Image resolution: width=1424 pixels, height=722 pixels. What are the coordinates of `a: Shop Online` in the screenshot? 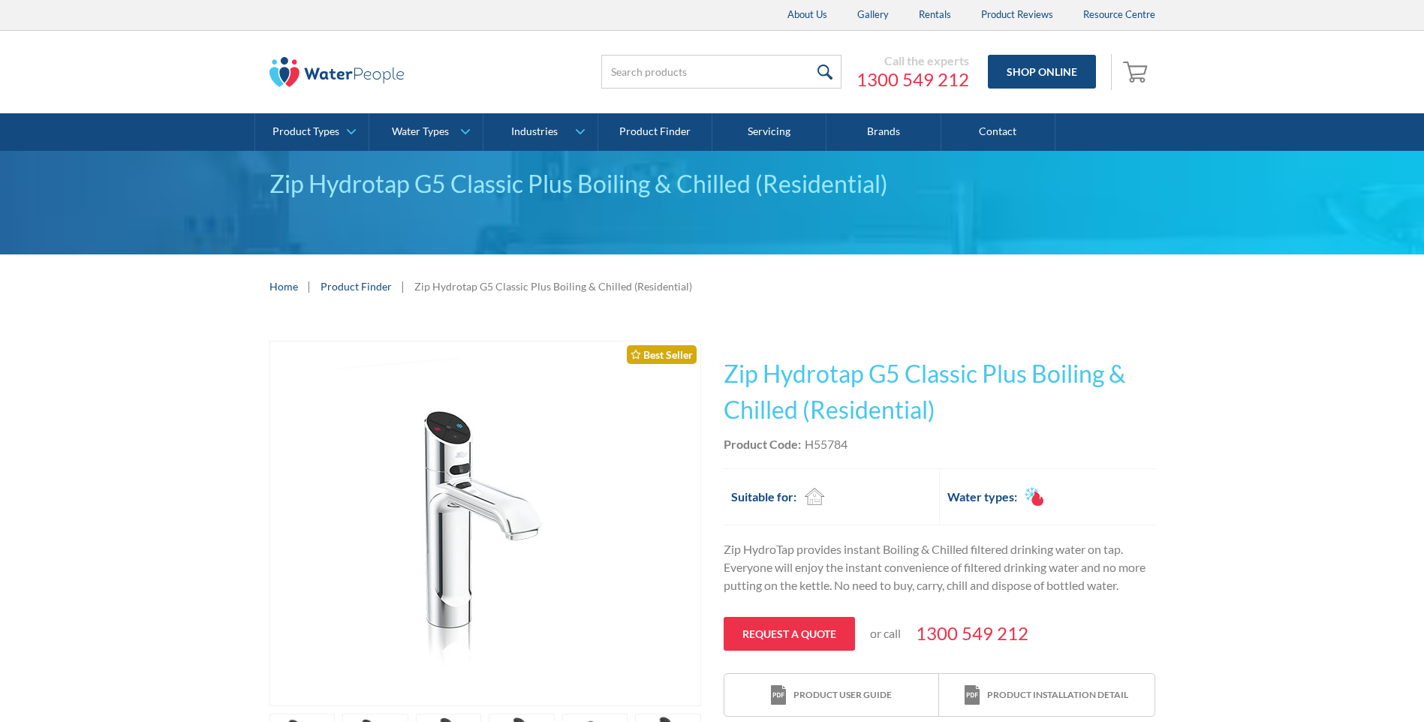 It's located at (1042, 71).